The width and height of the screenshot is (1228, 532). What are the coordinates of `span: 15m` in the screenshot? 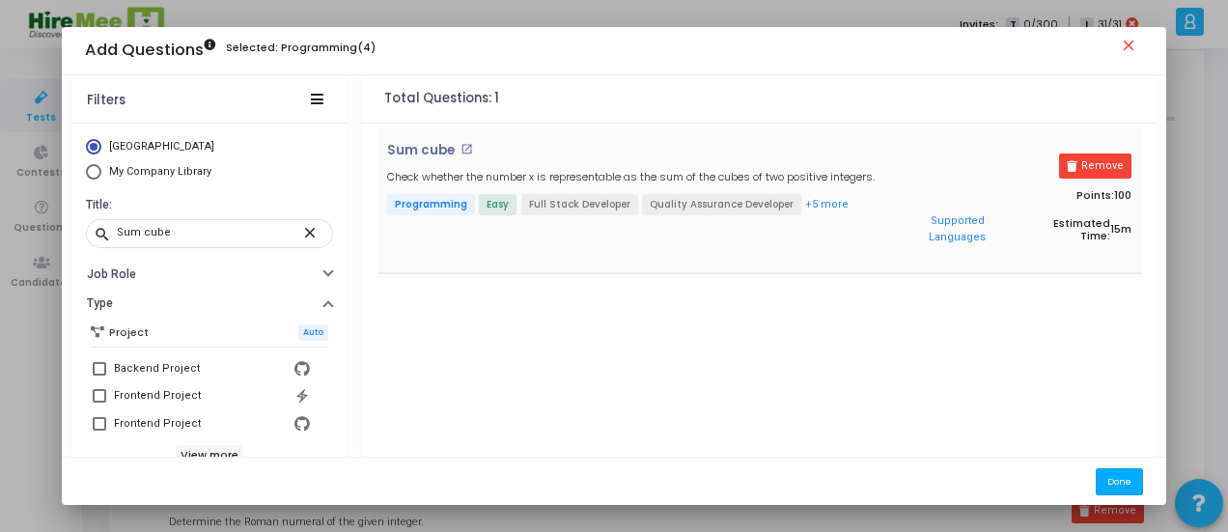 It's located at (1121, 229).